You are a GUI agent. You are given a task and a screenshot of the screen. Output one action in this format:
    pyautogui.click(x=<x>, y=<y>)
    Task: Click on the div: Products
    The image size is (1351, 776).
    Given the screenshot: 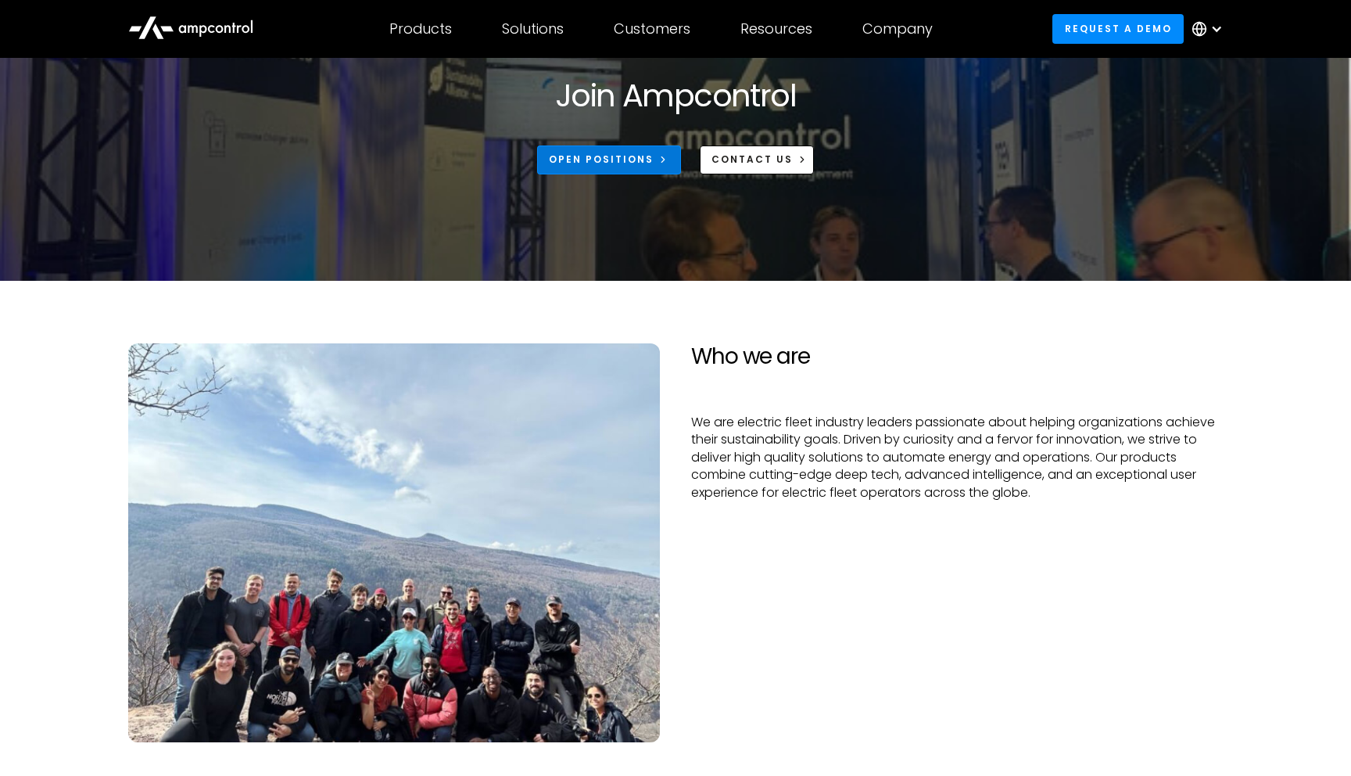 What is the action you would take?
    pyautogui.click(x=421, y=29)
    